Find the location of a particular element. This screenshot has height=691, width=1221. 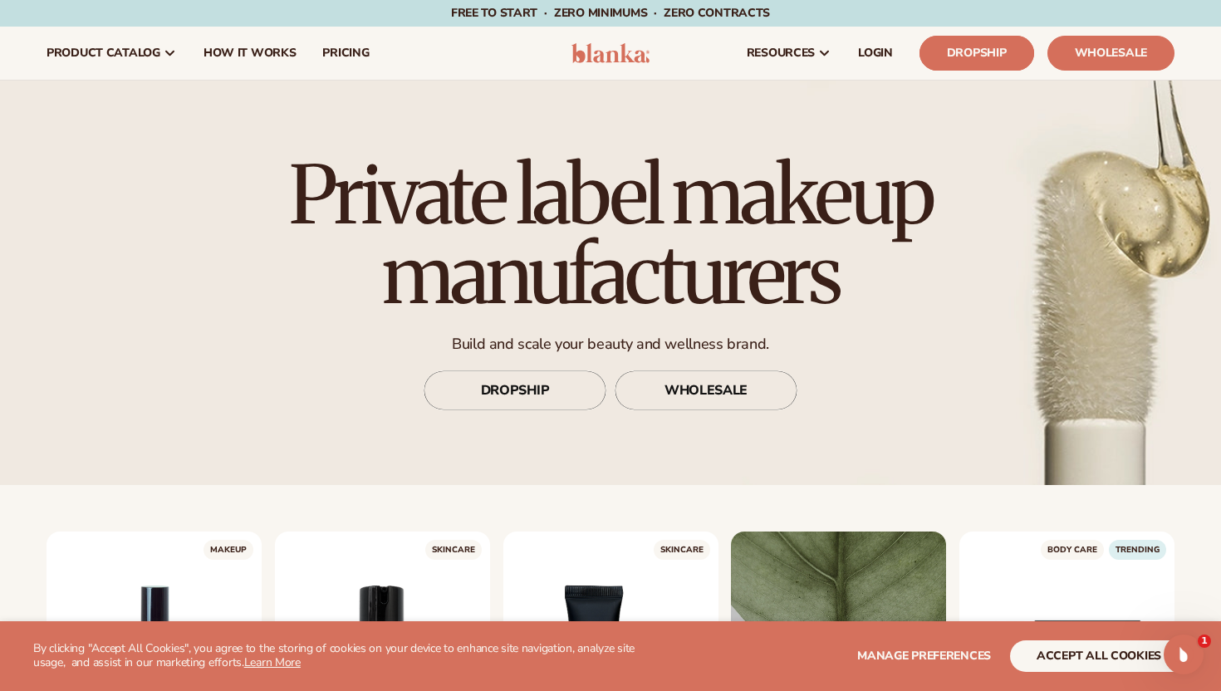

p: By clicking "Accept All Cookies", you agree to the storing of cookies on your device to enhance s... is located at coordinates (341, 656).